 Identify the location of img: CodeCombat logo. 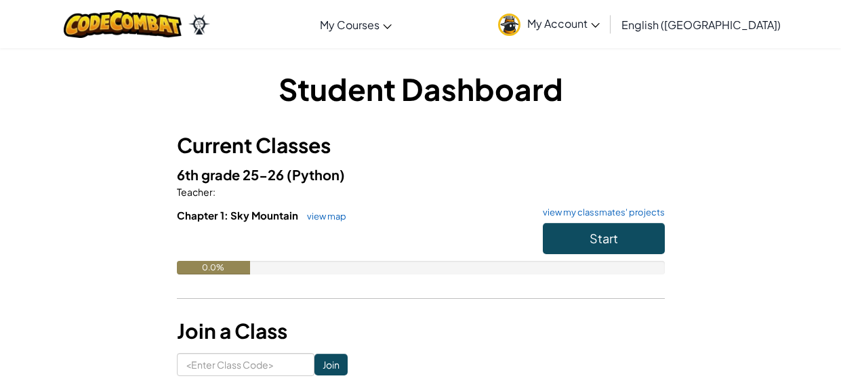
(123, 24).